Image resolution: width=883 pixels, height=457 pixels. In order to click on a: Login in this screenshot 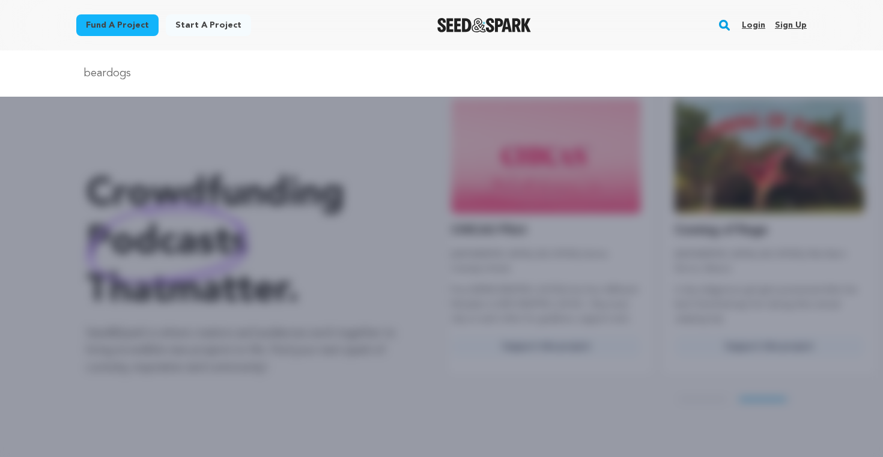, I will do `click(753, 25)`.